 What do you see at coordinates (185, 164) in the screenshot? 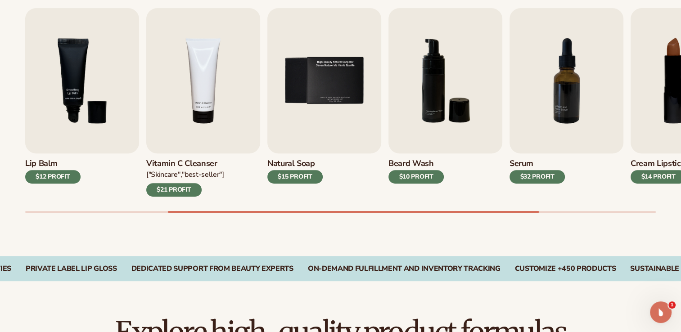
I see `h3: Vitamin C Cleanser` at bounding box center [185, 164].